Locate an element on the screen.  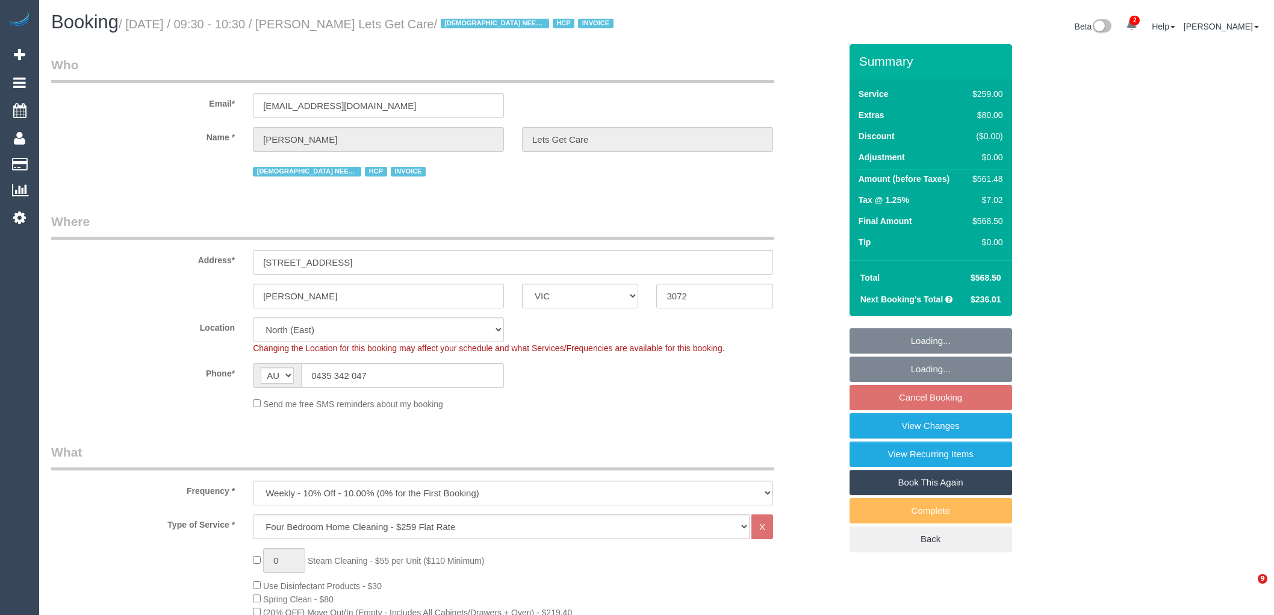
span: $236.01 is located at coordinates (986, 299).